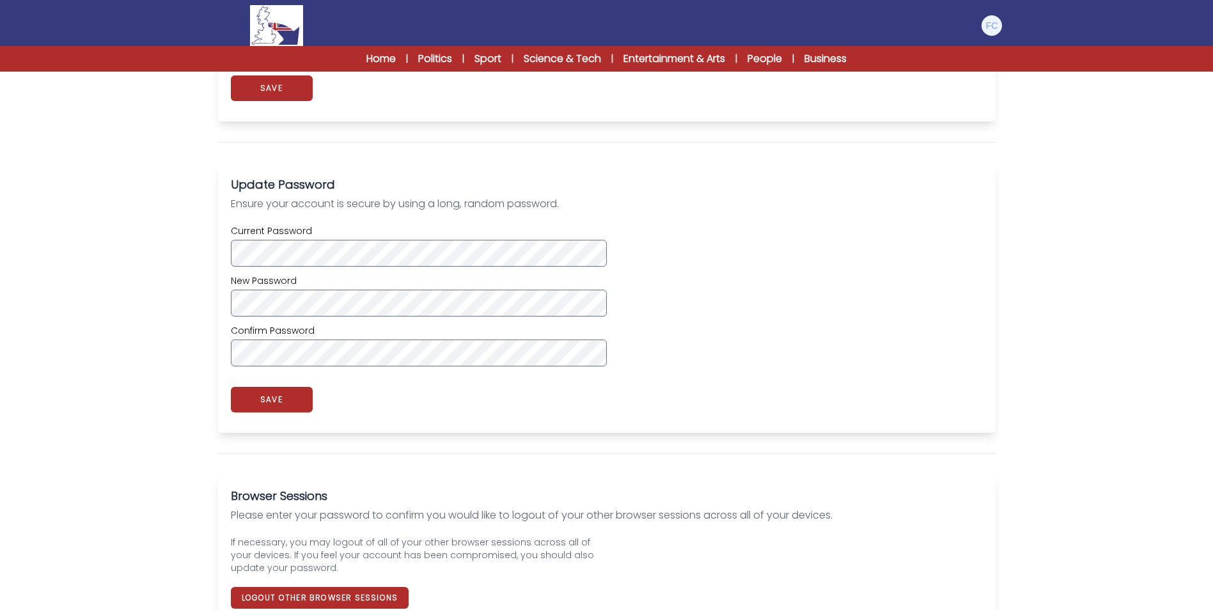  I want to click on h3: Update Password, so click(607, 185).